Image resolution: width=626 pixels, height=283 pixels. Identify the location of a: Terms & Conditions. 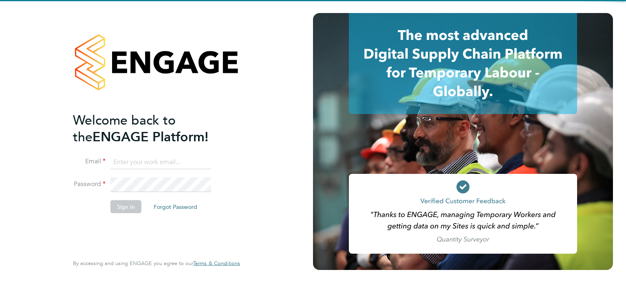
(217, 264).